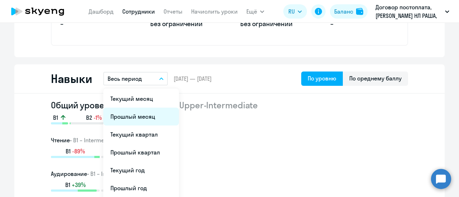  Describe the element at coordinates (255, 11) in the screenshot. I see `button: Ещё` at that location.